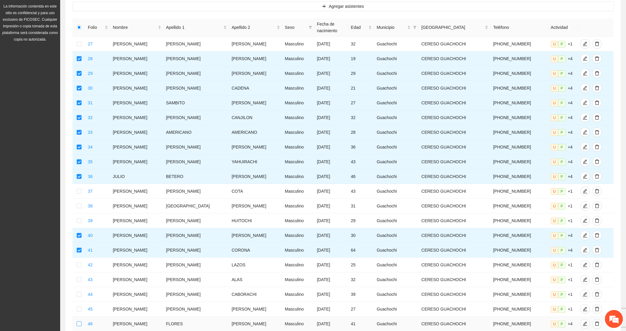  Describe the element at coordinates (90, 44) in the screenshot. I see `a: 27` at that location.